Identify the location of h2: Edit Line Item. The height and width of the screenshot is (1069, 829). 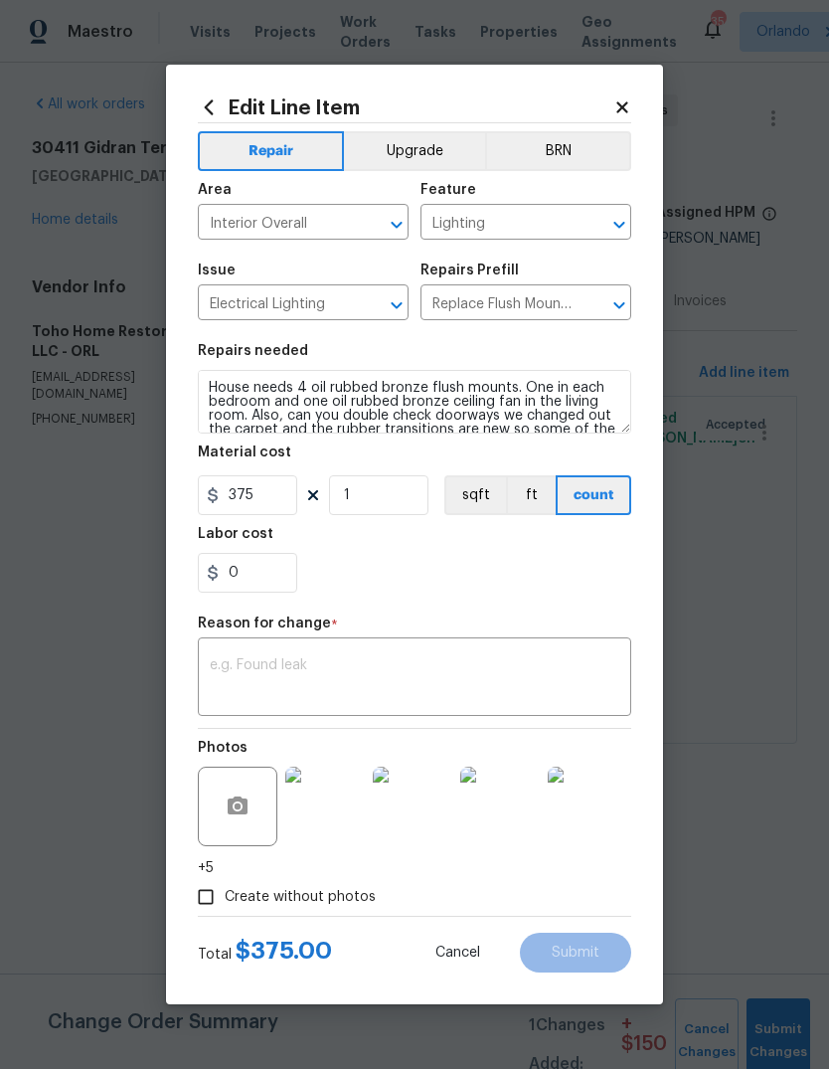
(406, 107).